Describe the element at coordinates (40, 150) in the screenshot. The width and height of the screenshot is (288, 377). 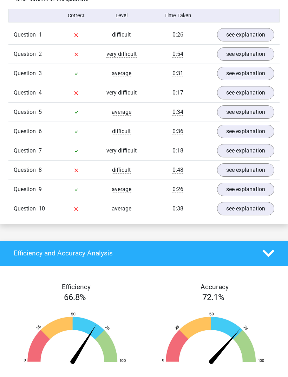
I see `span: 7` at that location.